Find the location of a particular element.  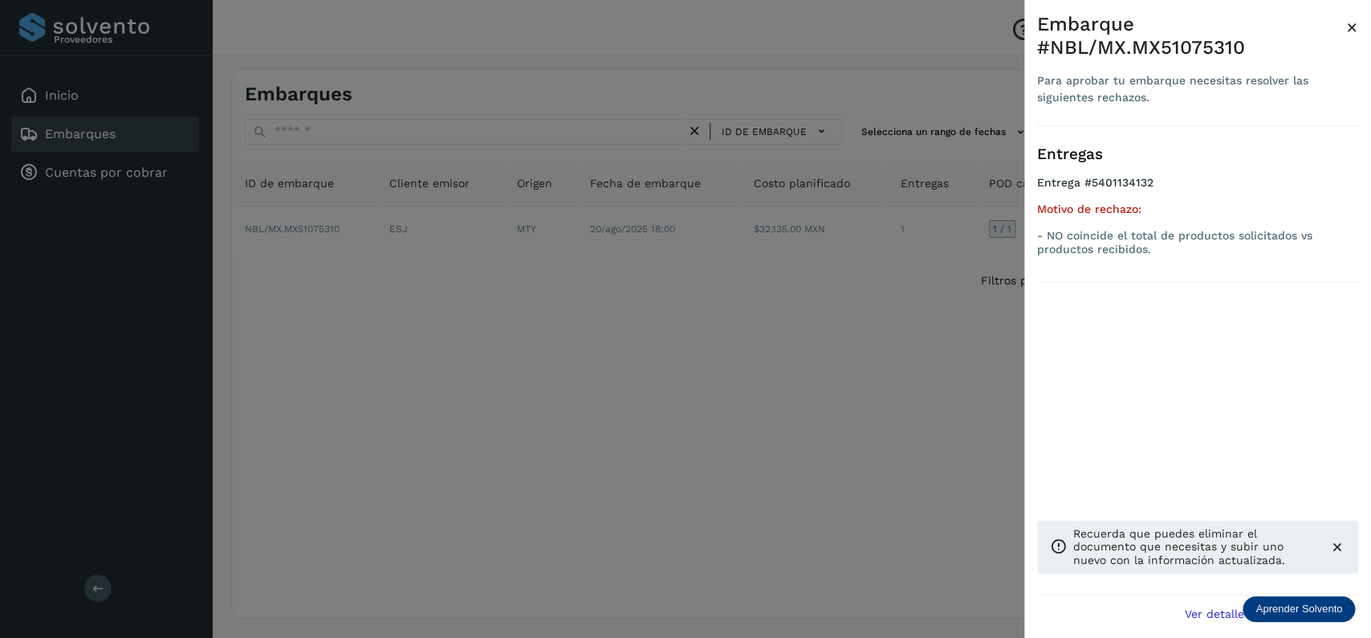

button: Close is located at coordinates (1352, 27).